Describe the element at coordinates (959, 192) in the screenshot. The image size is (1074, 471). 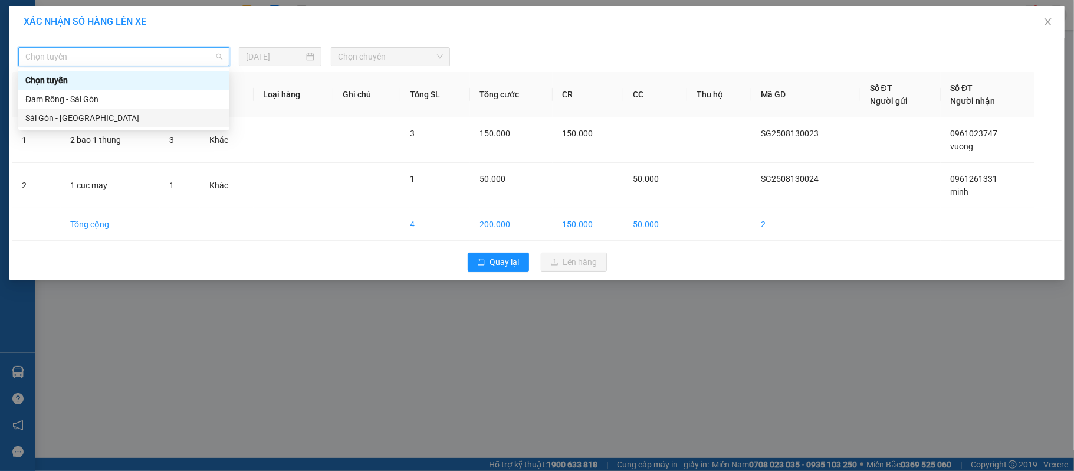
I see `span: minh` at that location.